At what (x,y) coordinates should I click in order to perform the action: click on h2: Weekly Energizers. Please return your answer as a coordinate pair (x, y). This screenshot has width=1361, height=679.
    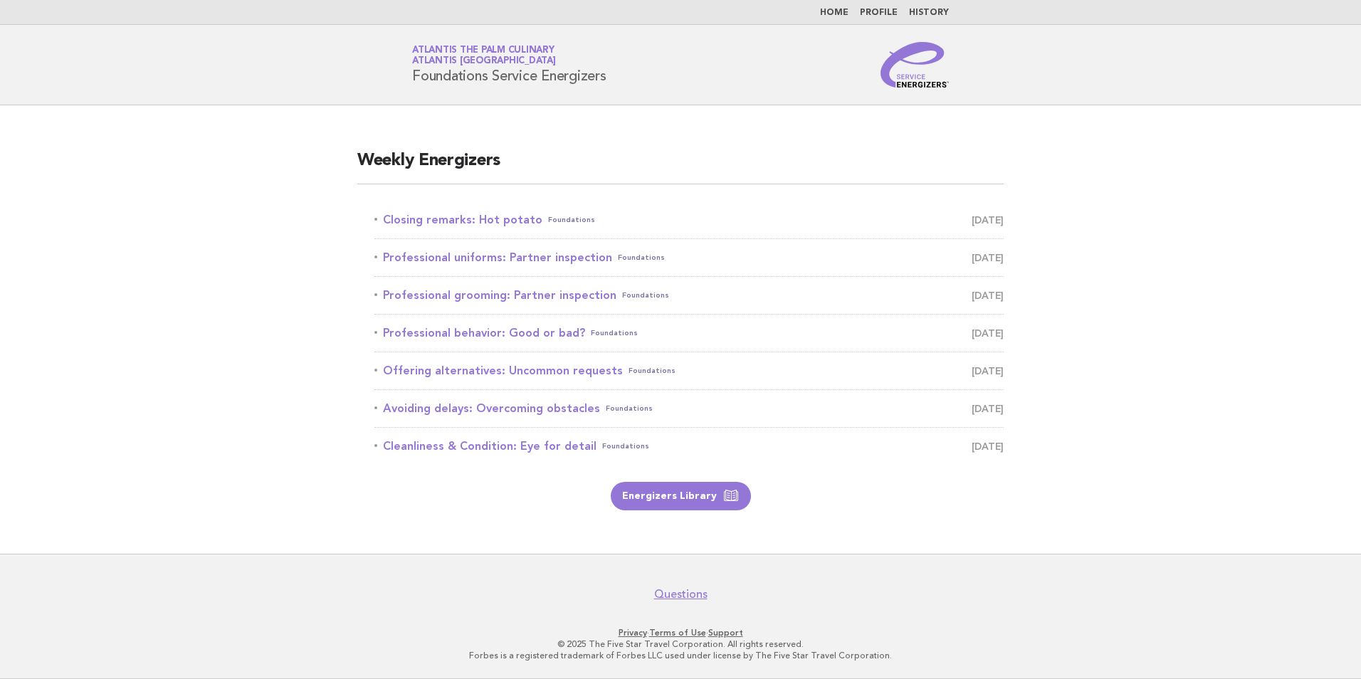
    Looking at the image, I should click on (681, 167).